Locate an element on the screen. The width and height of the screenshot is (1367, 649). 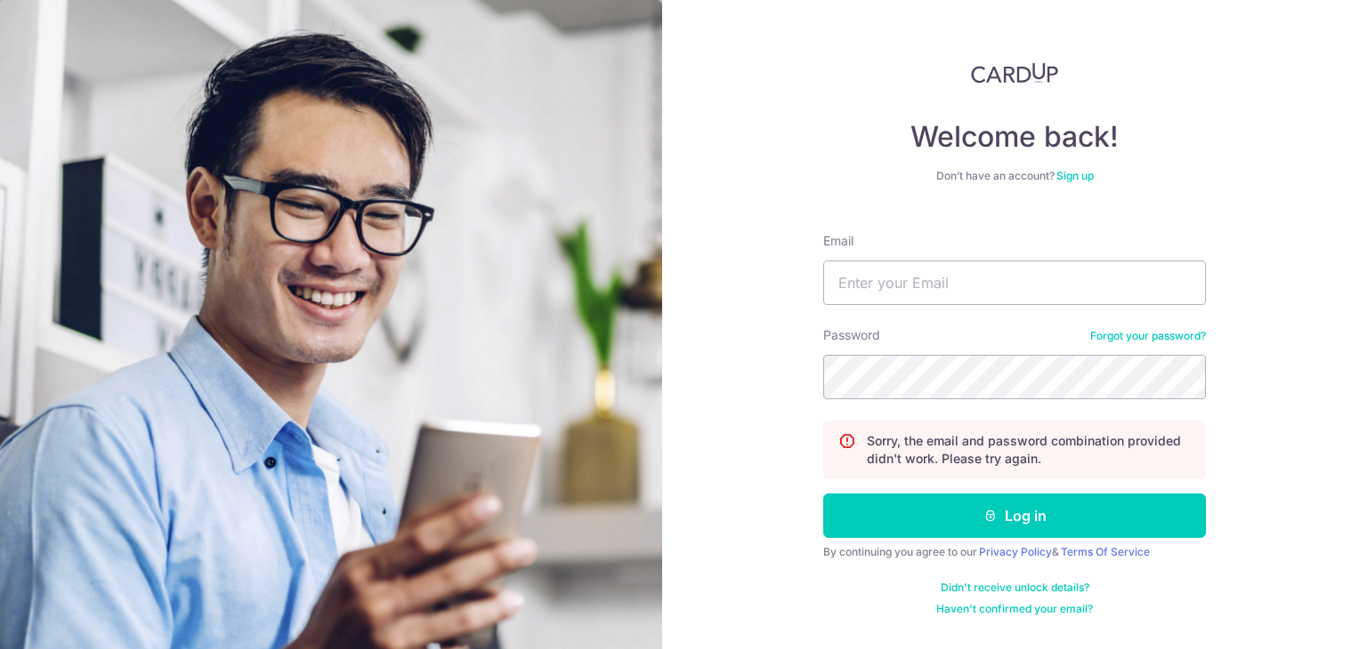
label: Password is located at coordinates (851, 335).